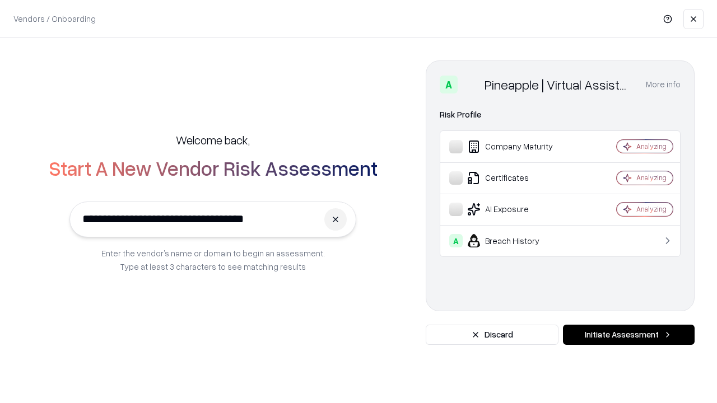 The height and width of the screenshot is (403, 717). Describe the element at coordinates (560, 115) in the screenshot. I see `div: Risk Profile` at that location.